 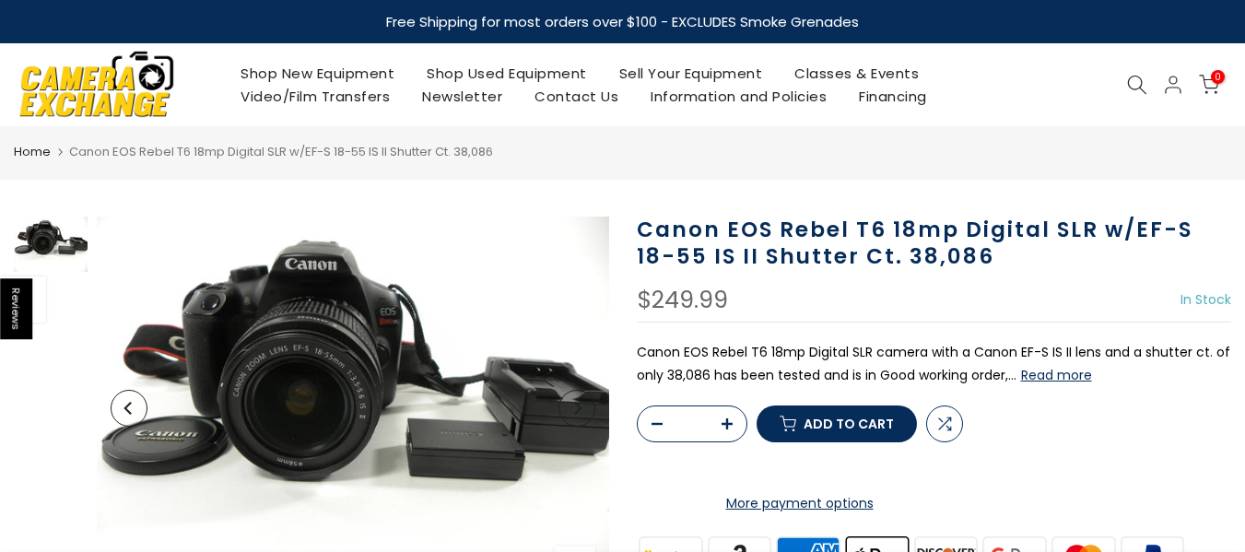 I want to click on button: Read more, so click(x=1056, y=375).